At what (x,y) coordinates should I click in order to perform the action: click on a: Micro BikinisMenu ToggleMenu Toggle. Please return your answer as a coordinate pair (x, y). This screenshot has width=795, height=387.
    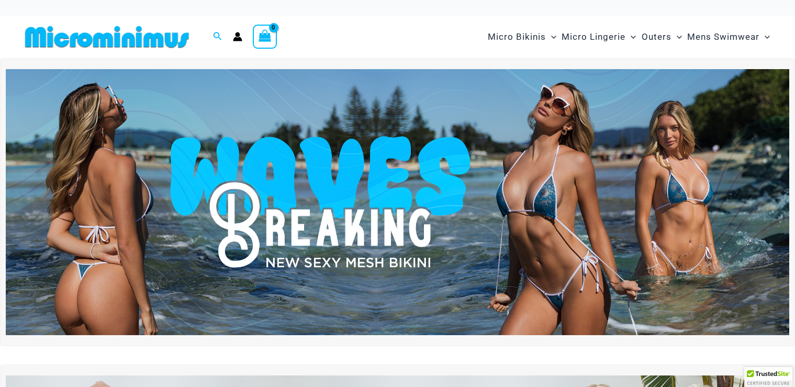
    Looking at the image, I should click on (522, 37).